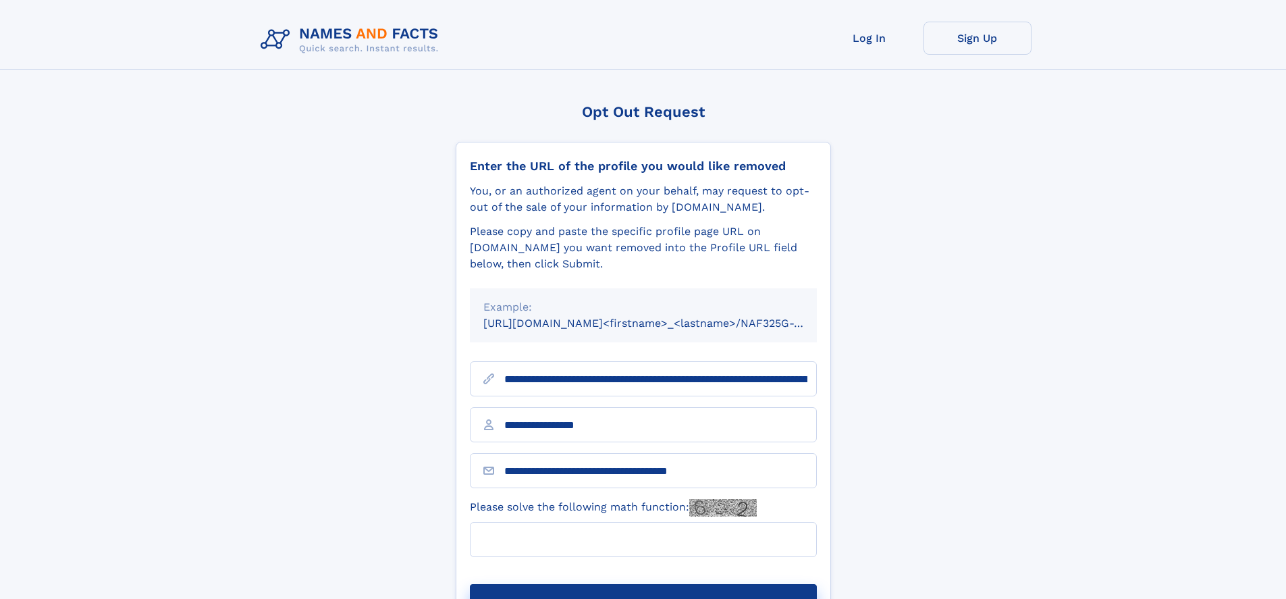 This screenshot has width=1286, height=599. I want to click on div: You, or an authorized agent on your behalf, may request to opt-out of the sale of your informatio..., so click(643, 199).